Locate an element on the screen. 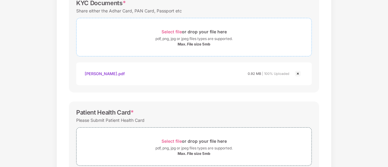 This screenshot has height=167, width=388. span: | 100% Uploaded is located at coordinates (276, 74).